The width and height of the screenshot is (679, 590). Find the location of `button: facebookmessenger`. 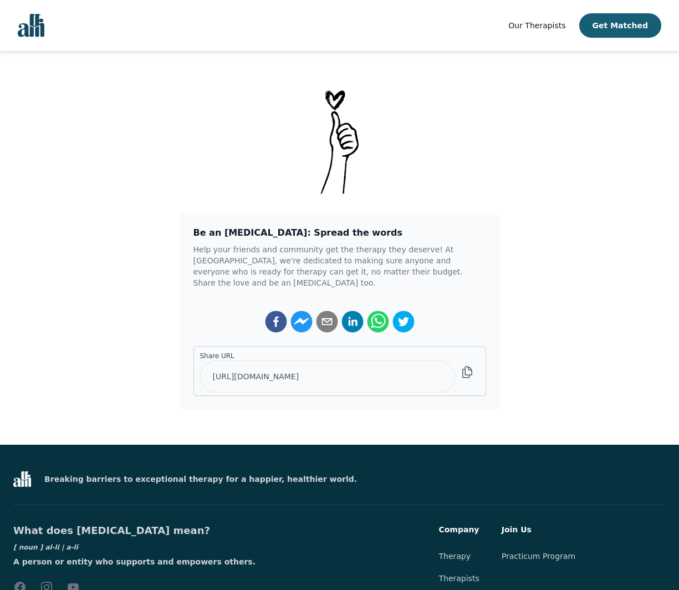

button: facebookmessenger is located at coordinates (302, 321).